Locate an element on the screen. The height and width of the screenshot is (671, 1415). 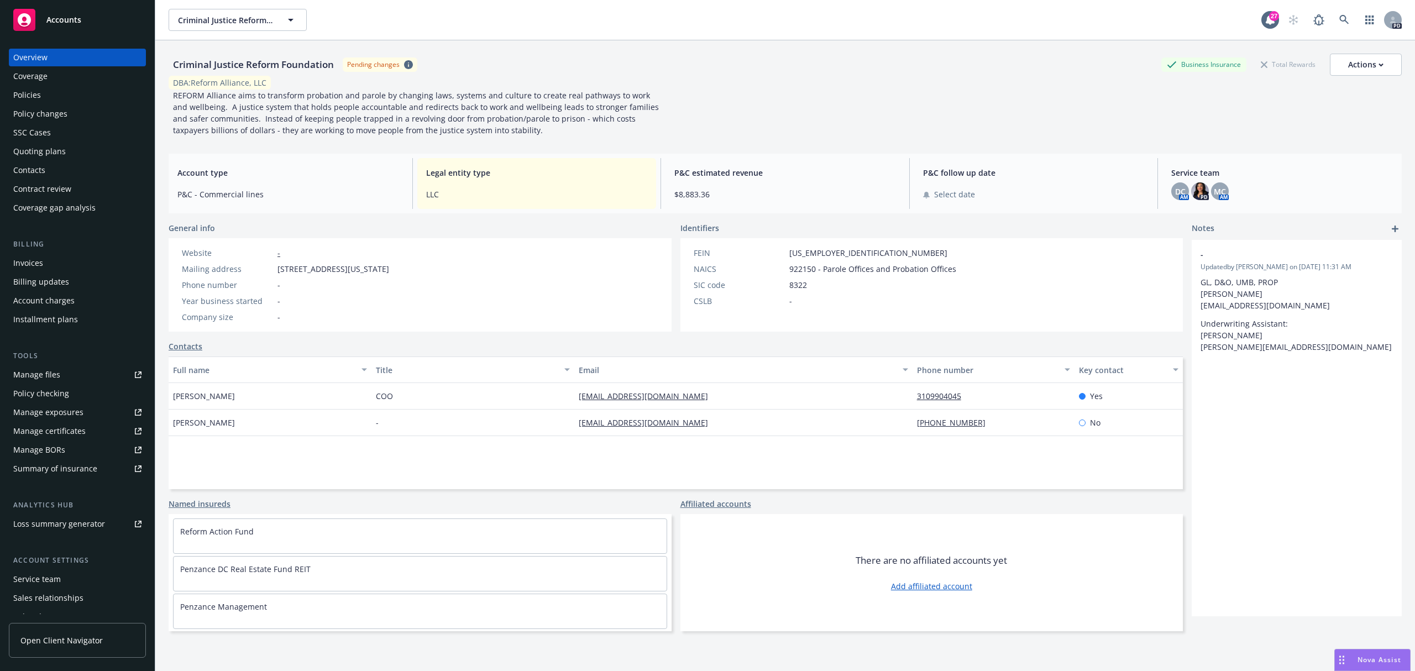
span: P&C follow up date is located at coordinates (1033, 172).